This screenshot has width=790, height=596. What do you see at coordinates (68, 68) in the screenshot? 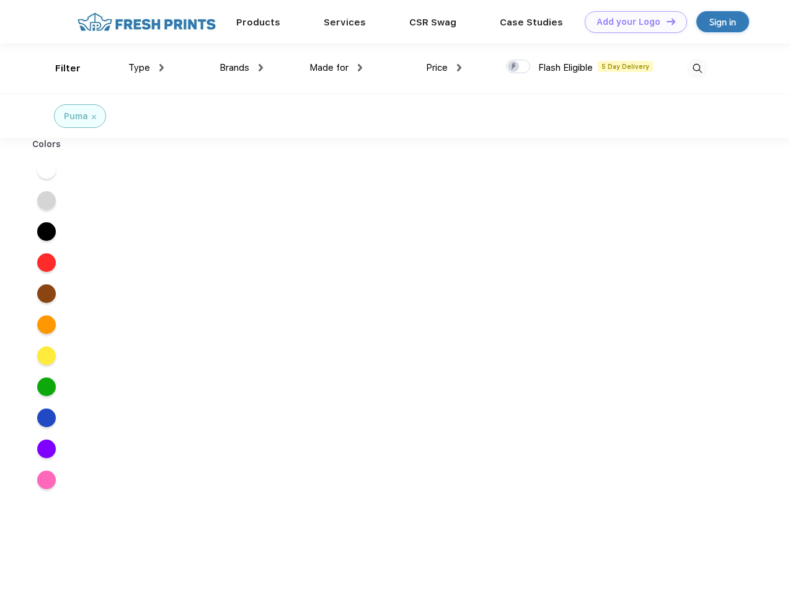
I see `div: Filter` at bounding box center [68, 68].